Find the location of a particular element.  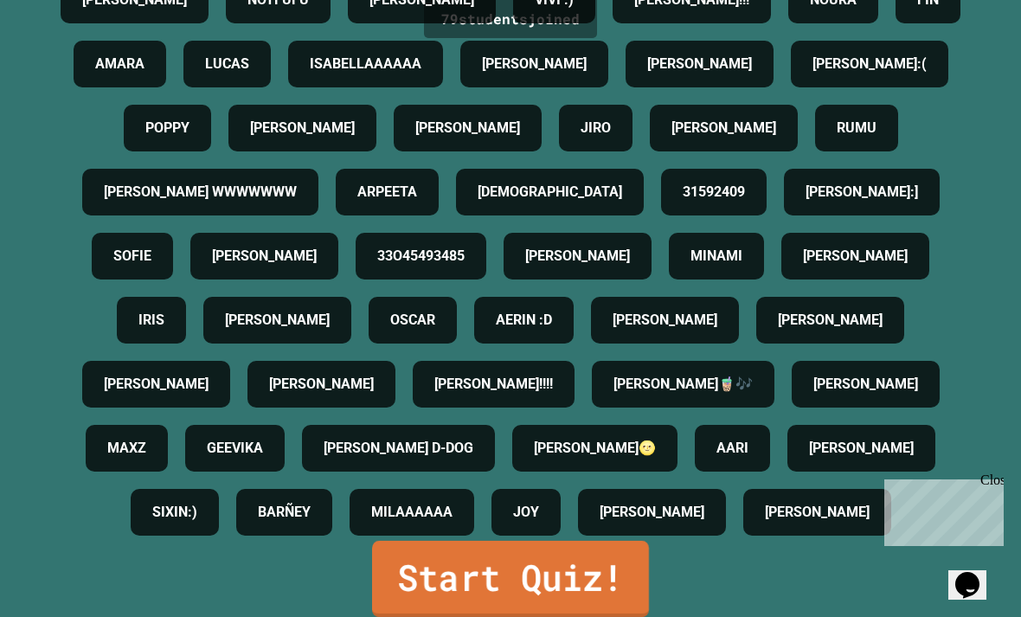

h4: GEEVIKA is located at coordinates (234, 448).